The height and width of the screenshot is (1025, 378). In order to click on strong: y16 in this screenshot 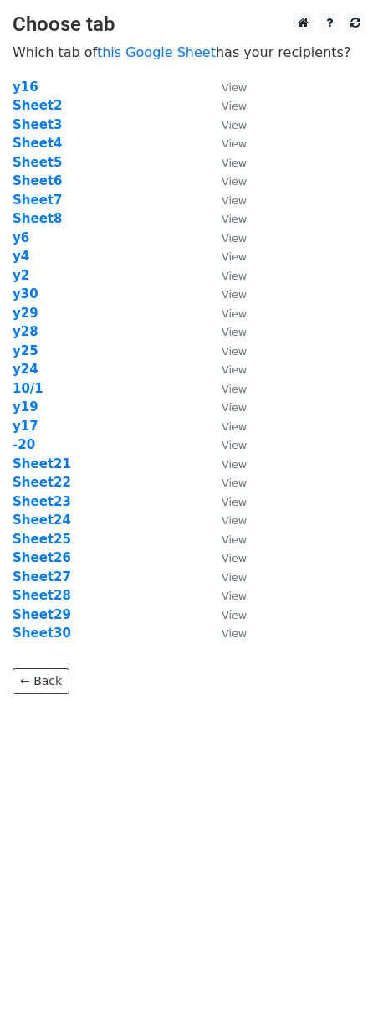, I will do `click(25, 87)`.